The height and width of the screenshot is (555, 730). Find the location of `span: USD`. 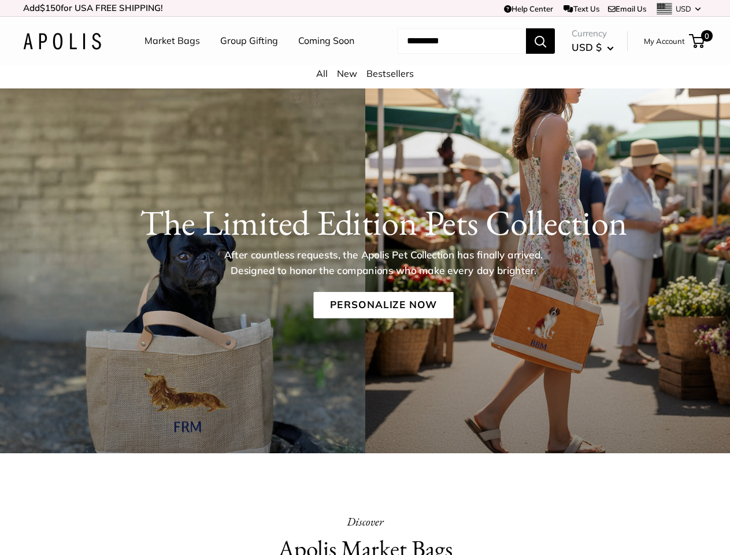

span: USD is located at coordinates (683, 9).